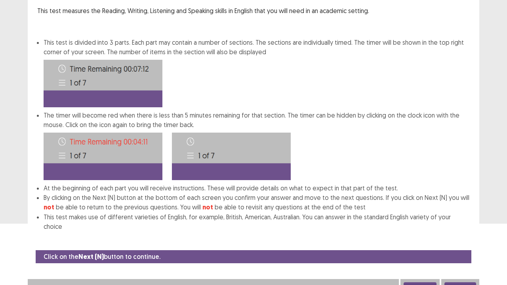 The image size is (507, 285). Describe the element at coordinates (102, 257) in the screenshot. I see `p: Click on the button to continue.` at that location.